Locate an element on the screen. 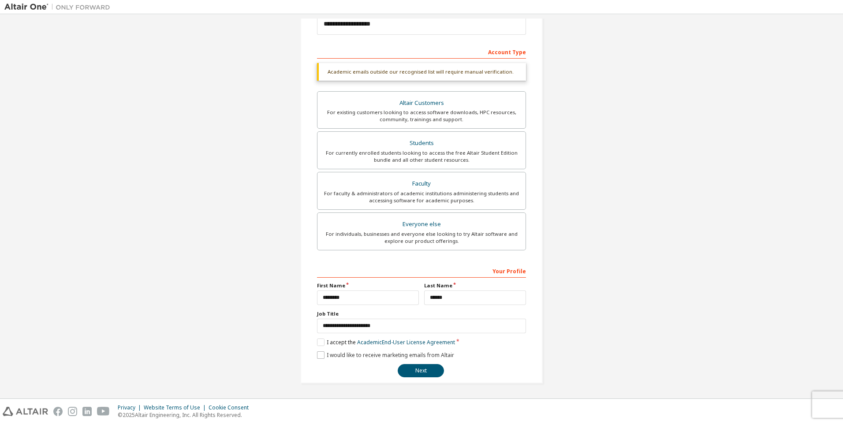 The height and width of the screenshot is (424, 843). div: Account Type is located at coordinates (422, 52).